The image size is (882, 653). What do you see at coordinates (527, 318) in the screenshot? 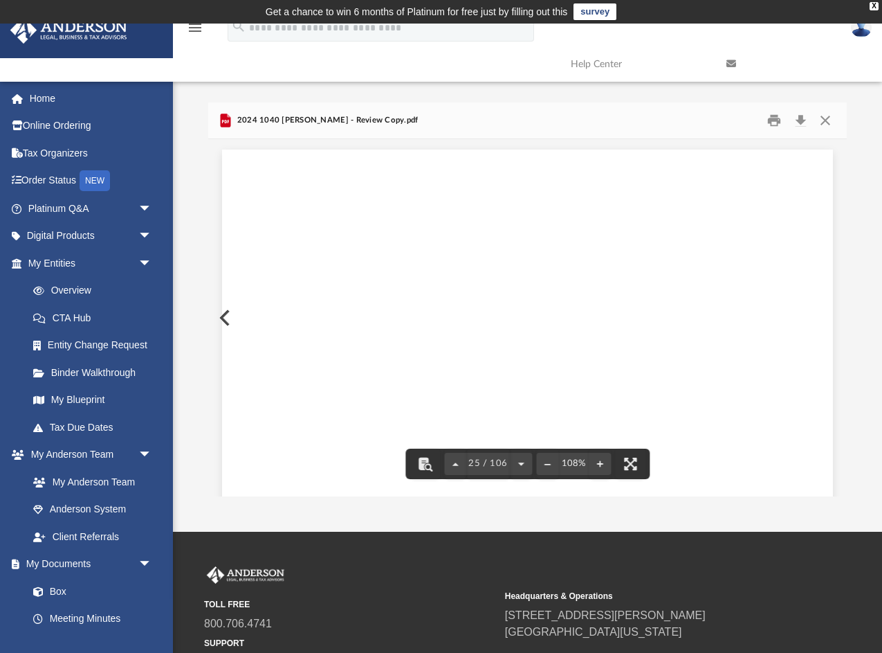
I see `div: Document Viewer` at bounding box center [527, 318].